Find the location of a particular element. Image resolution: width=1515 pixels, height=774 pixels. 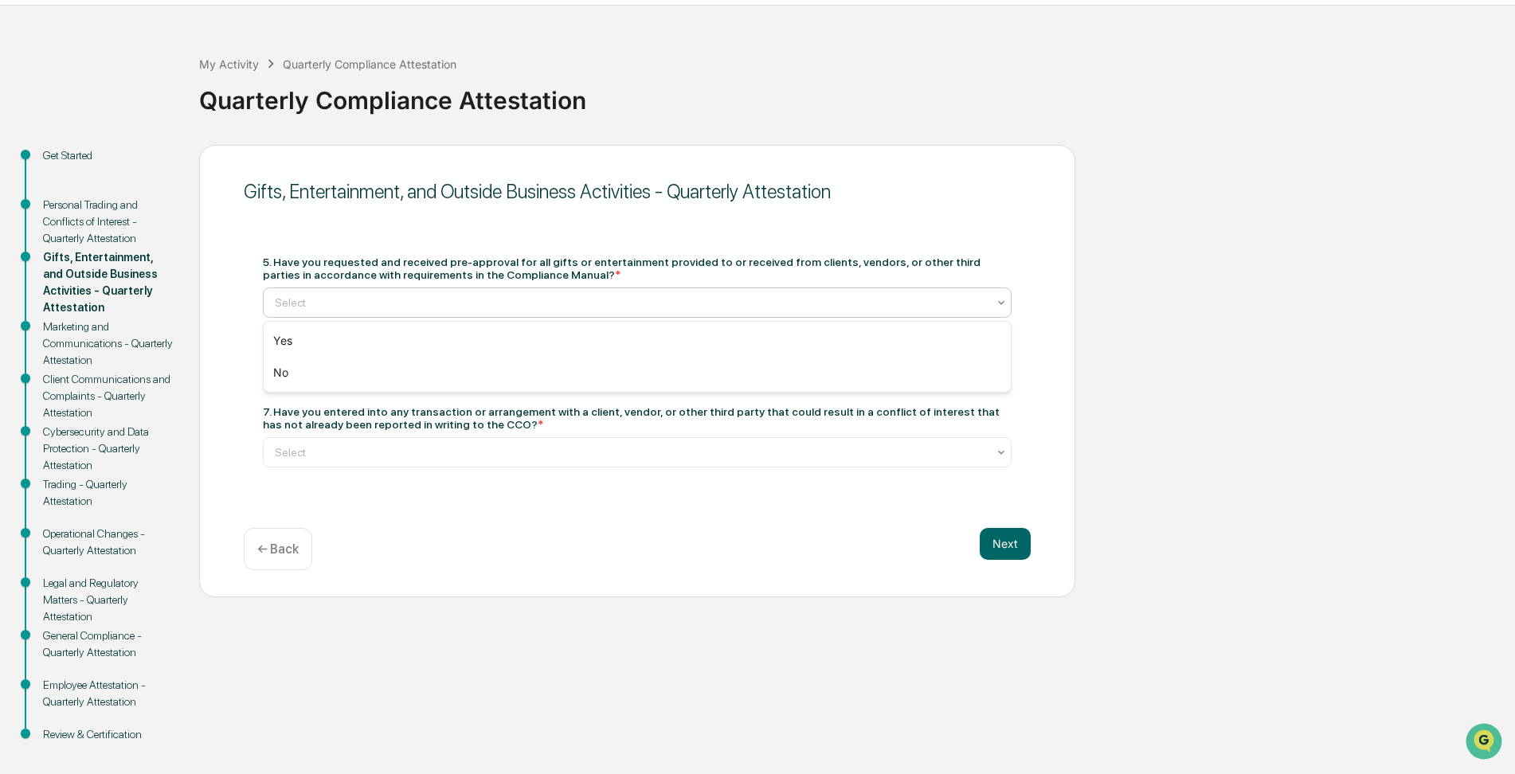

img: 1746055101610-c473b297-6a78-478c-a979-82029cc54cd1 is located at coordinates (30, 136).